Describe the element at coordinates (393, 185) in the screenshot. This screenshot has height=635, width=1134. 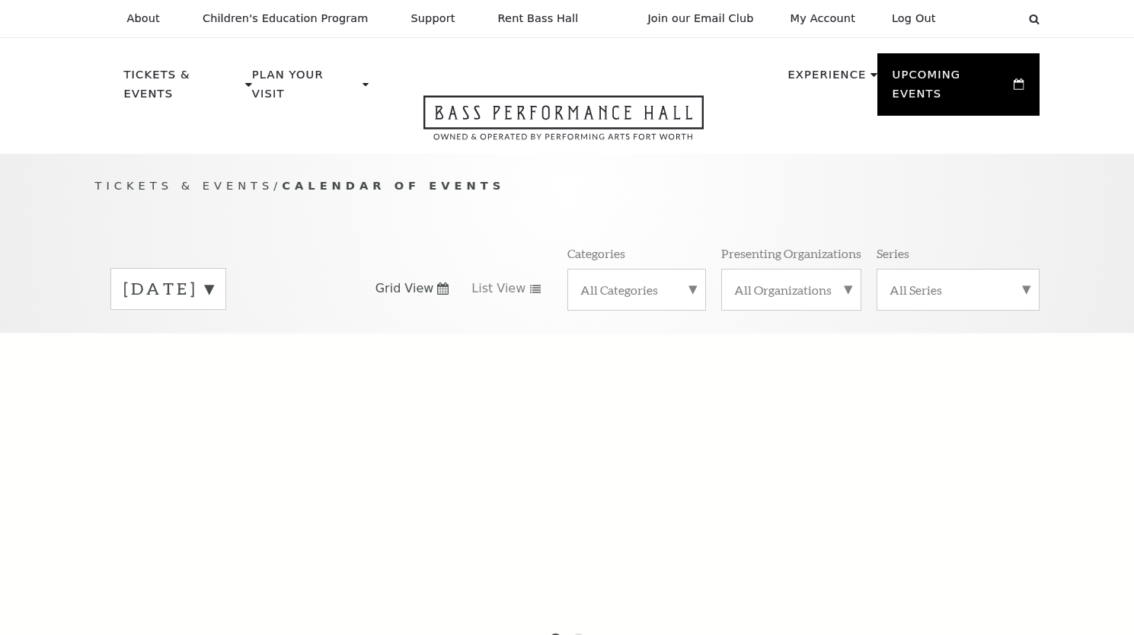
I see `span: Calendar of Events` at that location.